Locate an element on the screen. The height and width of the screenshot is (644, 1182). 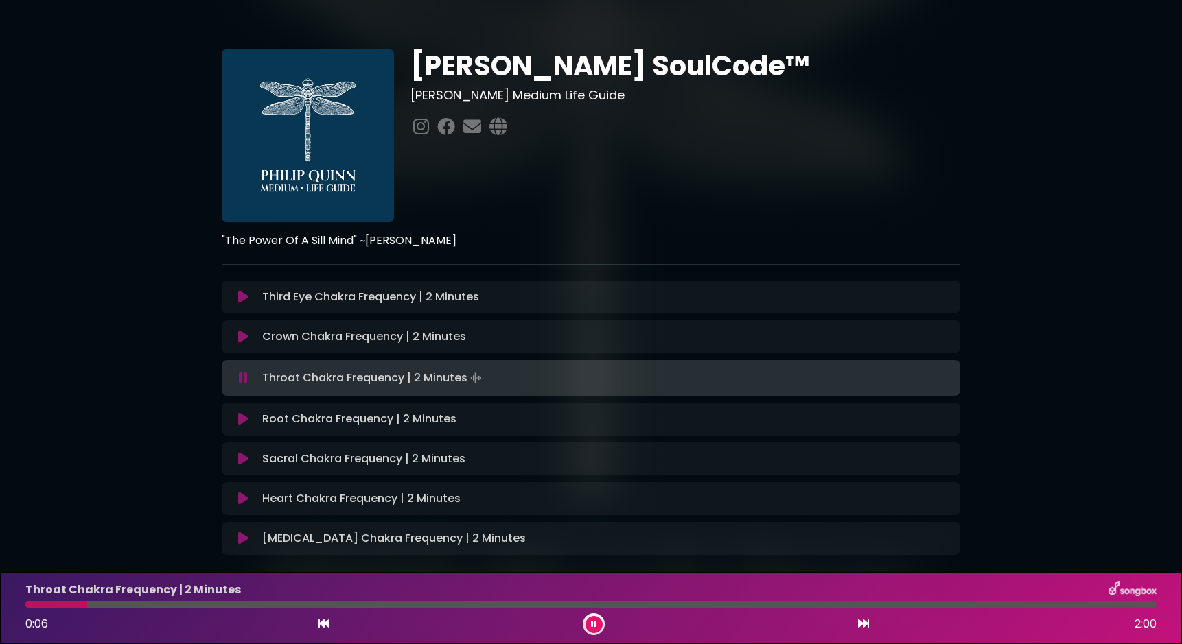
img: songbox-logo-white.png is located at coordinates (1132, 590).